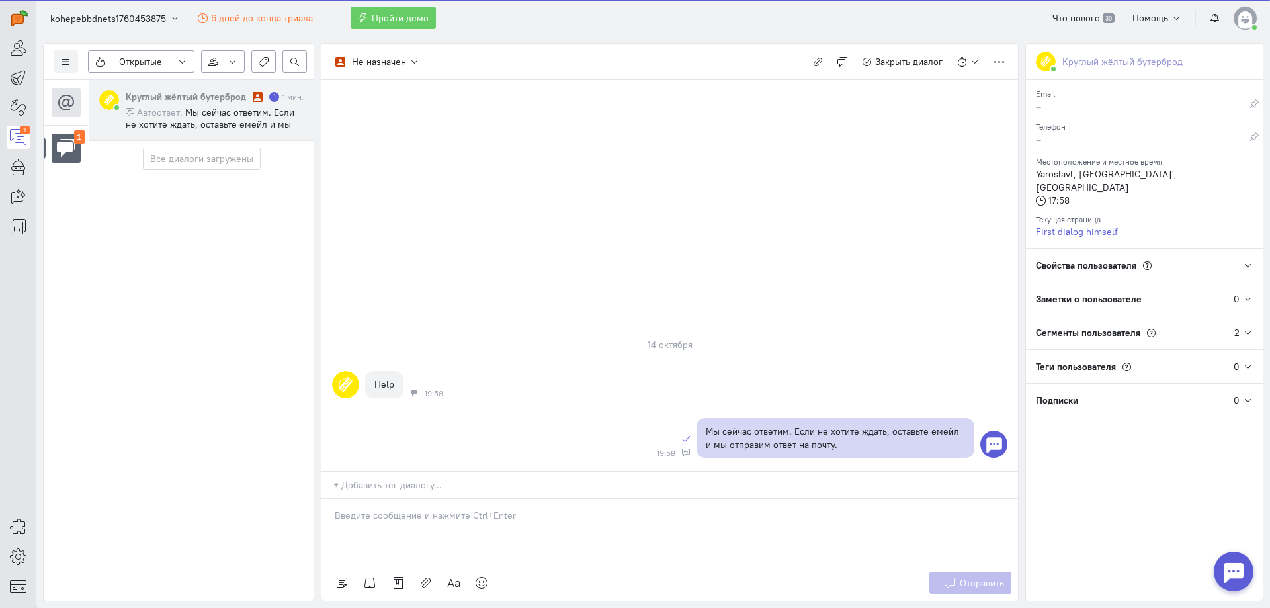 The image size is (1270, 608). Describe the element at coordinates (384, 384) in the screenshot. I see `div: Help` at that location.